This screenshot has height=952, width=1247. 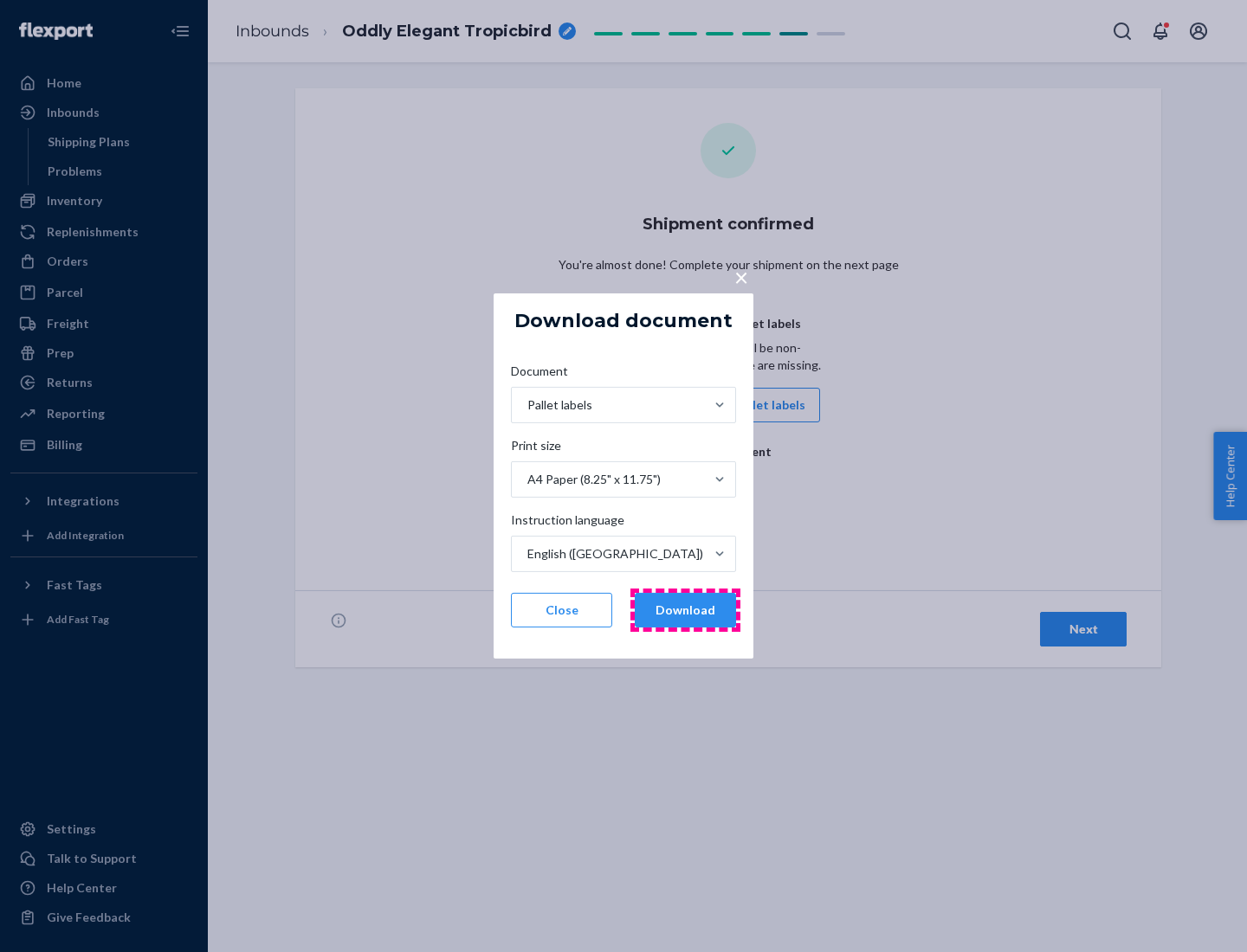 What do you see at coordinates (624, 321) in the screenshot?
I see `h5: Download document` at bounding box center [624, 321].